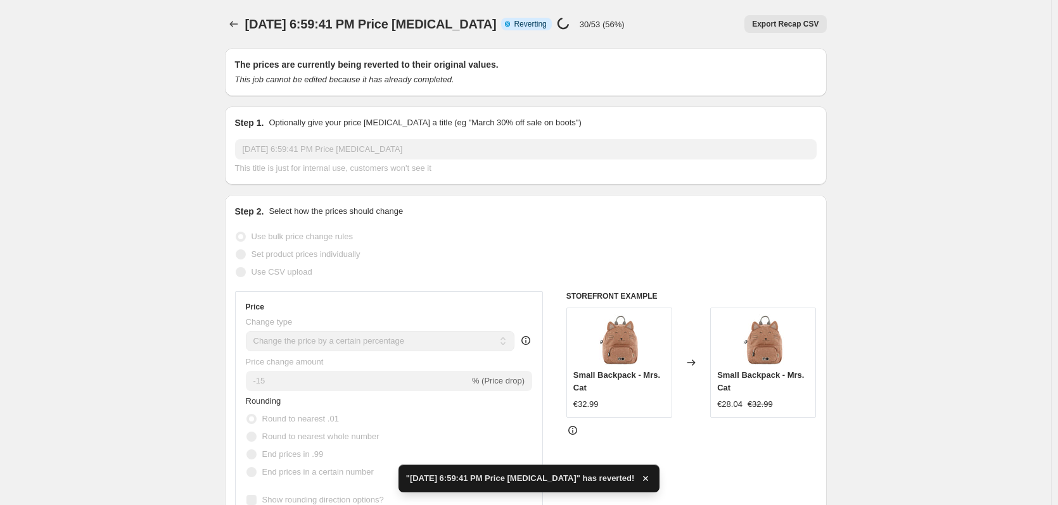 Image resolution: width=1058 pixels, height=505 pixels. I want to click on div: help, so click(526, 341).